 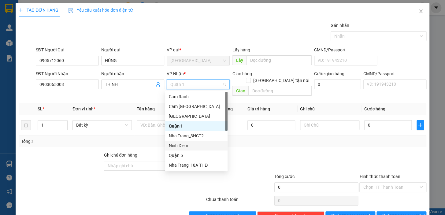 I want to click on span: Ninh Hòa, so click(x=198, y=61).